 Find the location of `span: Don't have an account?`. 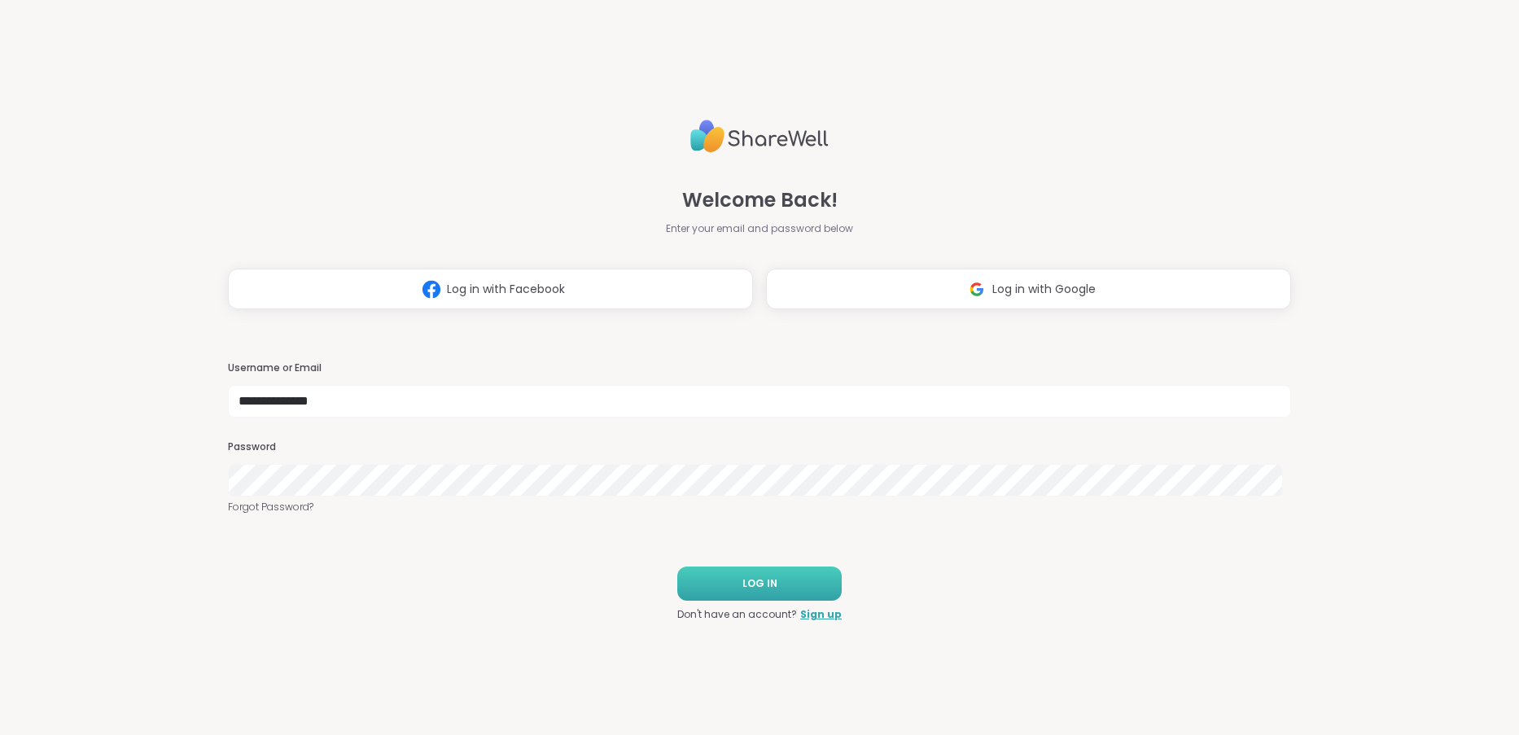

span: Don't have an account? is located at coordinates (737, 615).